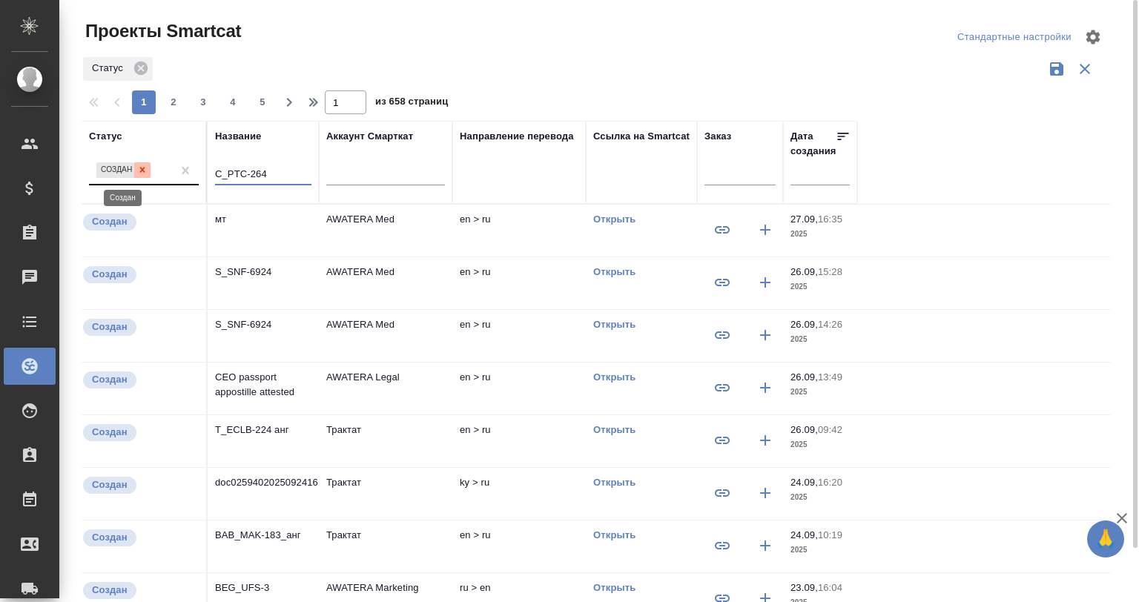  I want to click on button: 2, so click(173, 102).